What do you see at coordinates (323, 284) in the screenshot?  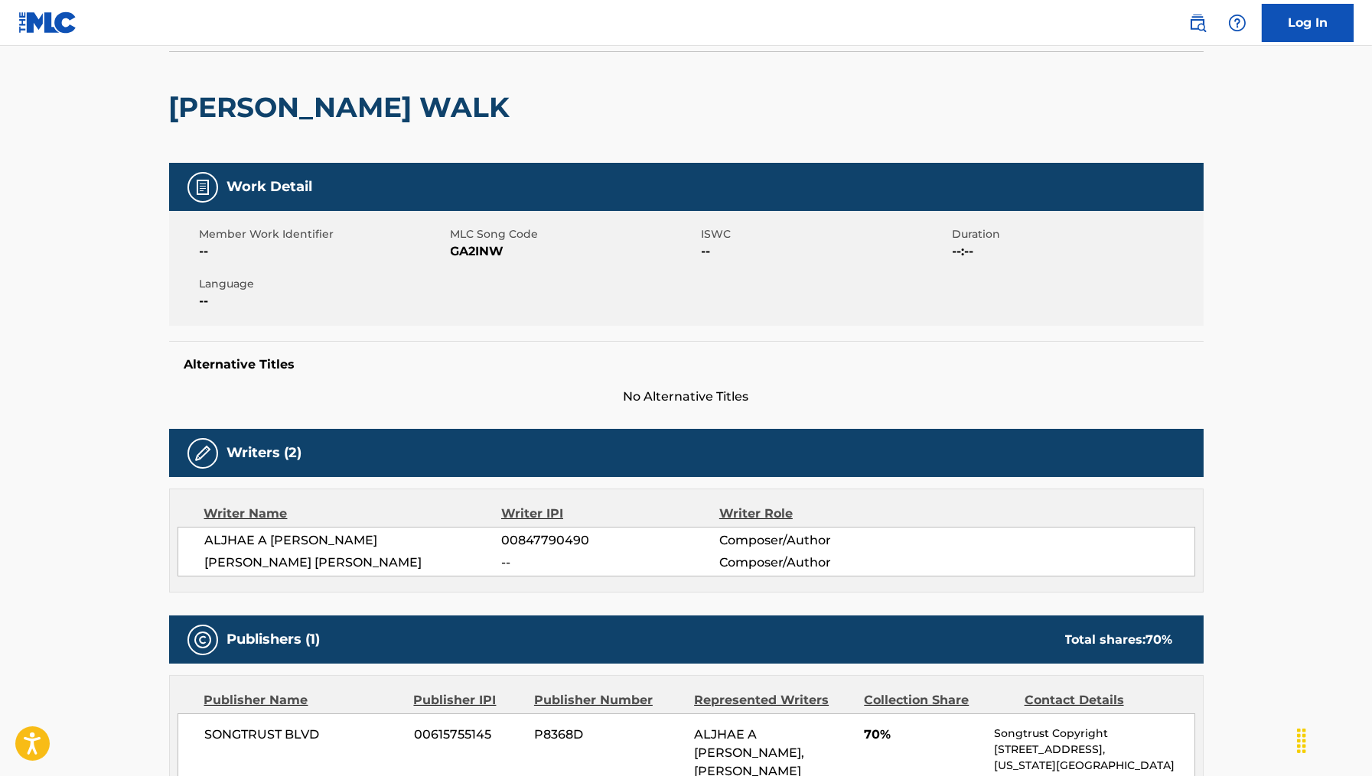 I see `span: Language` at bounding box center [323, 284].